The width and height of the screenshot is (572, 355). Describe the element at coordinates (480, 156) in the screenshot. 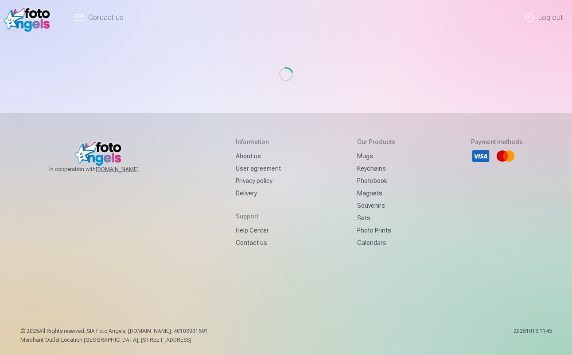

I see `li: Visa` at that location.